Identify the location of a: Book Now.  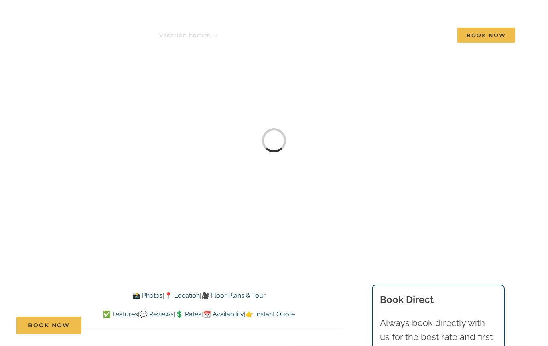
(49, 325).